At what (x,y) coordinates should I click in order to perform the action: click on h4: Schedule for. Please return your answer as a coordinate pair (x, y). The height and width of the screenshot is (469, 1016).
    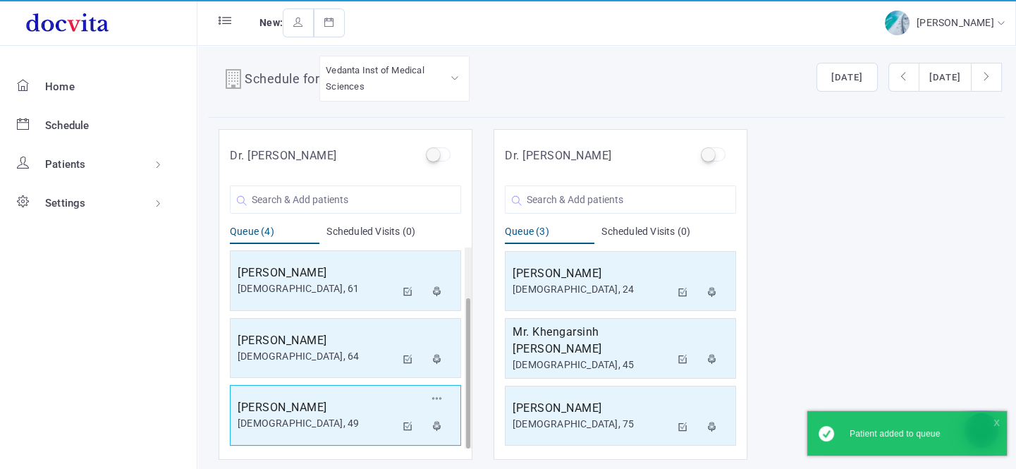
    Looking at the image, I should click on (282, 80).